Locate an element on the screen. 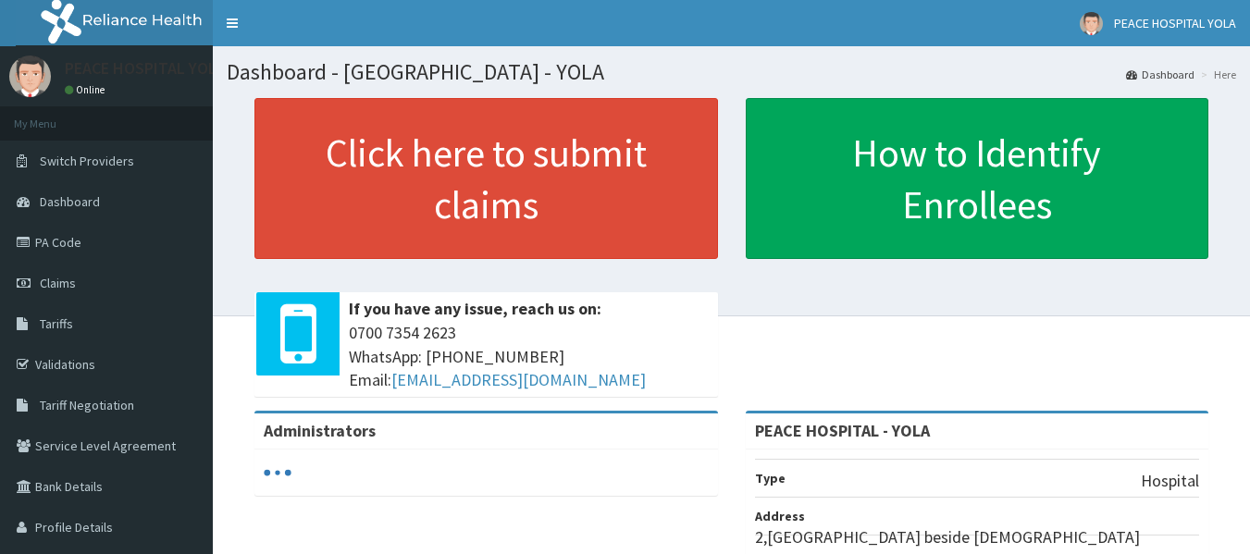  p: PEACE HOSPITAL YOLA is located at coordinates (145, 68).